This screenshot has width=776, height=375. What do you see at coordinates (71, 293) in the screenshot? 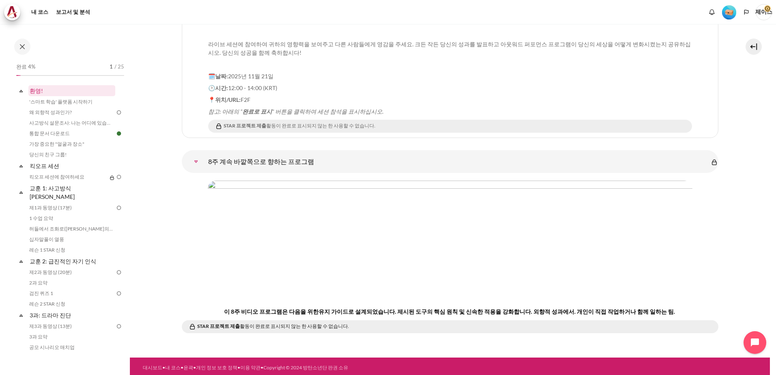
I see `a: 검진 퀴즈 1` at bounding box center [71, 293].